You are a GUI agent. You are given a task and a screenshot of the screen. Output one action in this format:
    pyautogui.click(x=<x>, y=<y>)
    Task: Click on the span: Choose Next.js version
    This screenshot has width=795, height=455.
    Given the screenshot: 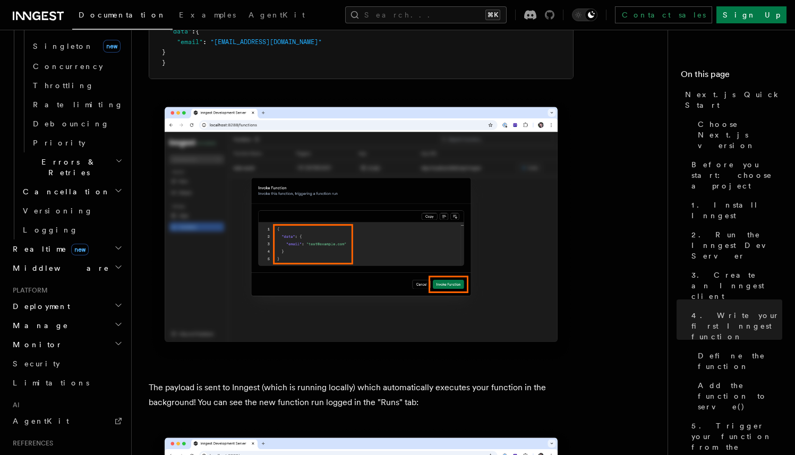 What is the action you would take?
    pyautogui.click(x=740, y=135)
    